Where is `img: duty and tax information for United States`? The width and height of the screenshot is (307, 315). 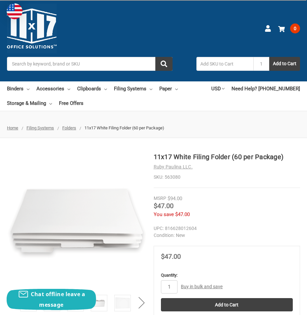
img: duty and tax information for United States is located at coordinates (15, 11).